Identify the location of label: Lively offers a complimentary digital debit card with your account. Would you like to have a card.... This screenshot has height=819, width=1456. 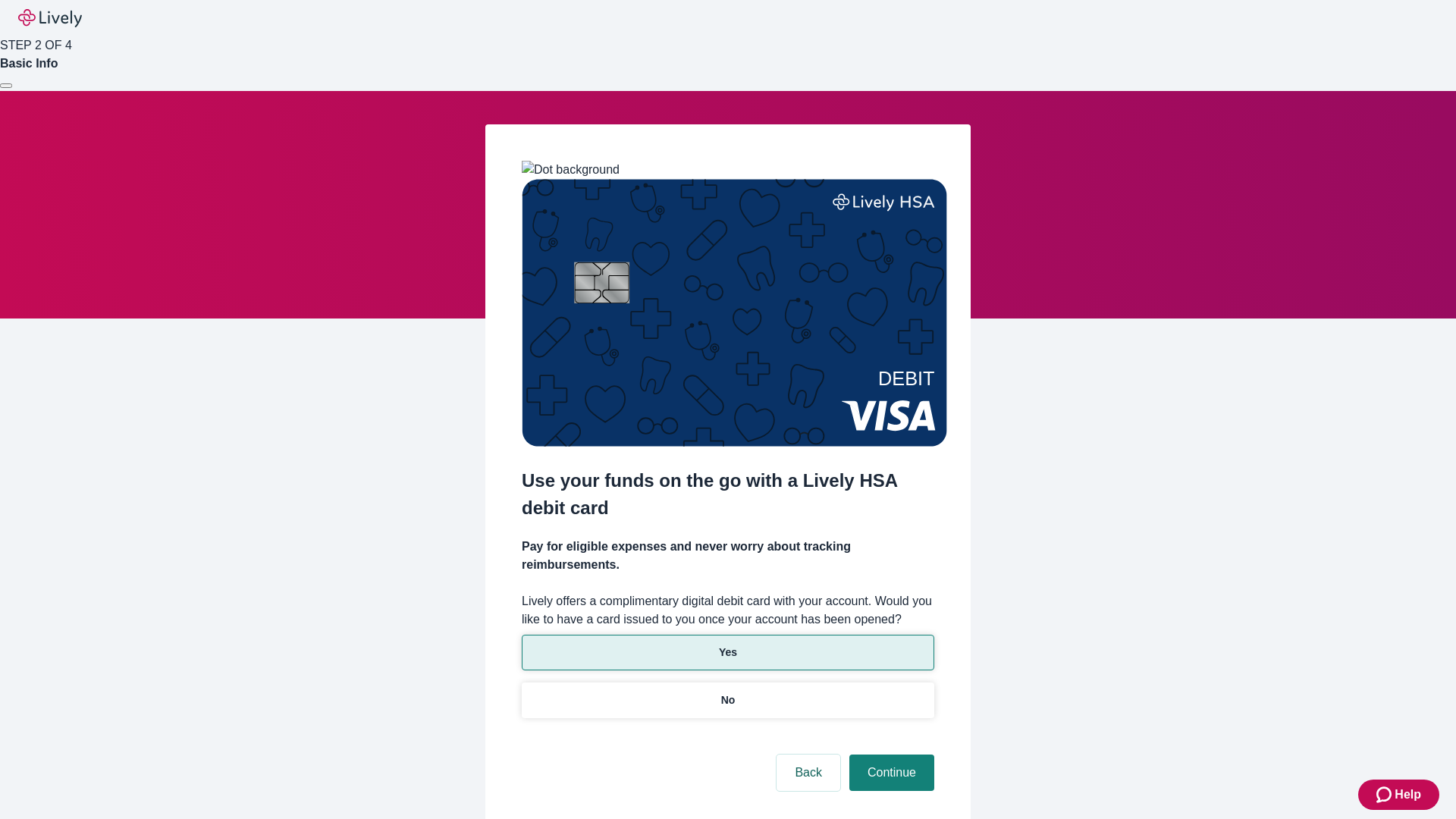
(728, 610).